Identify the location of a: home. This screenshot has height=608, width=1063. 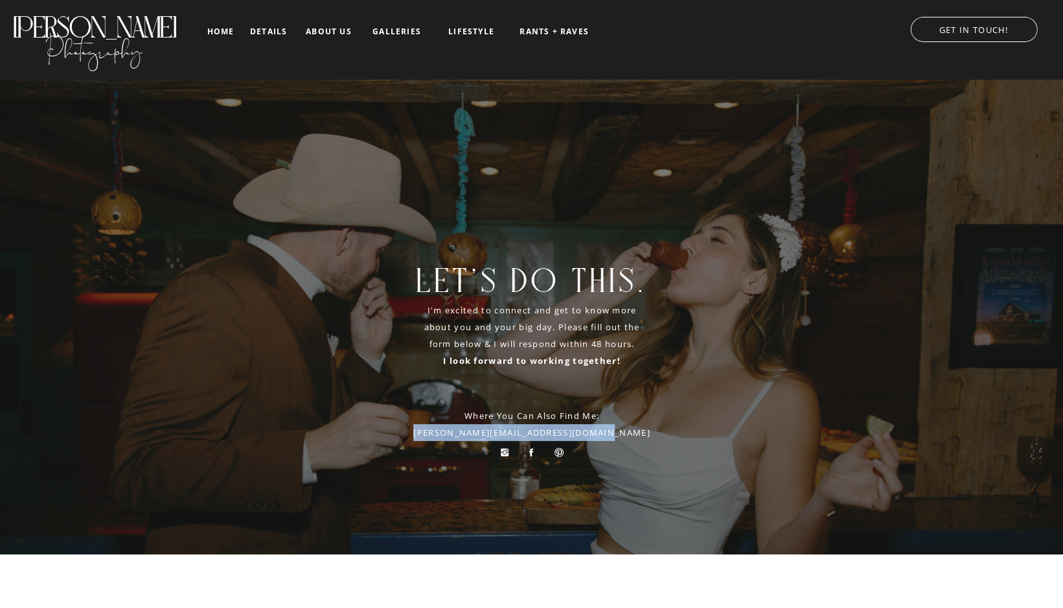
(220, 31).